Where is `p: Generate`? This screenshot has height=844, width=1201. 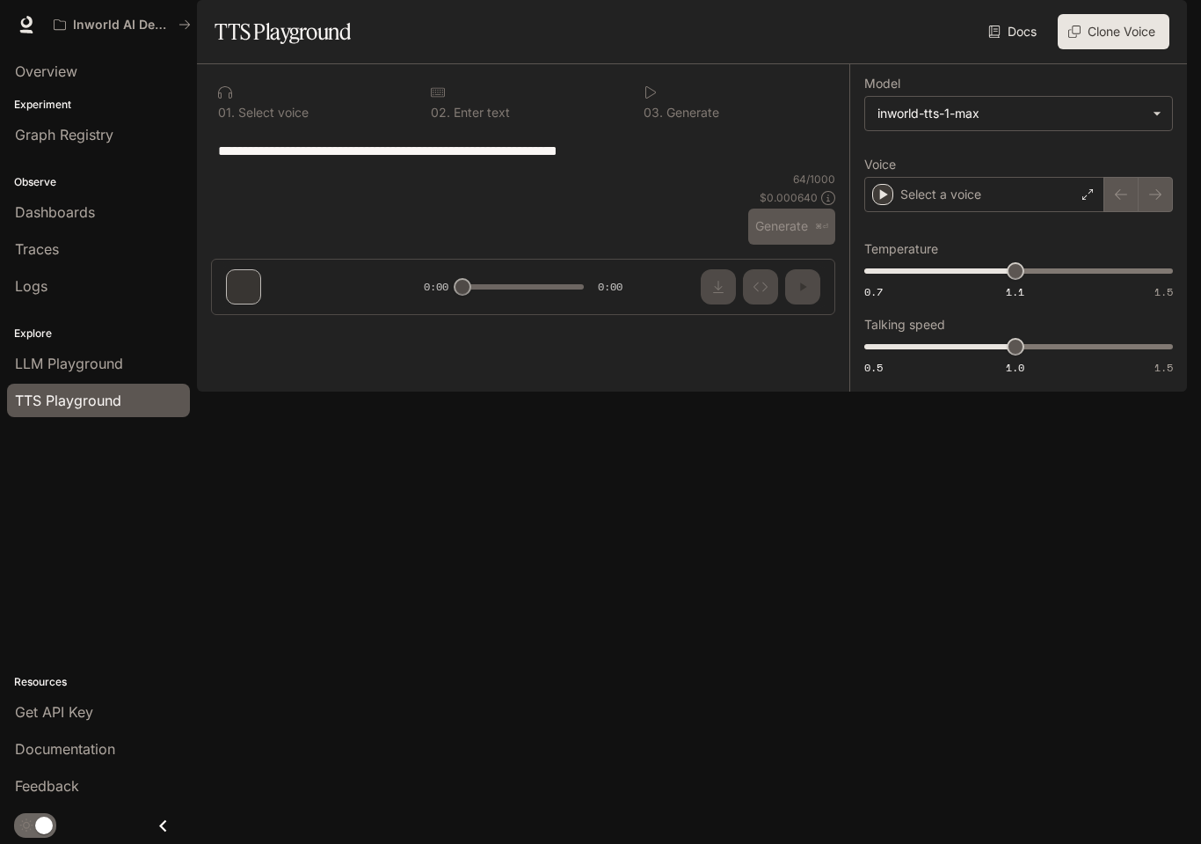
p: Generate is located at coordinates (691, 113).